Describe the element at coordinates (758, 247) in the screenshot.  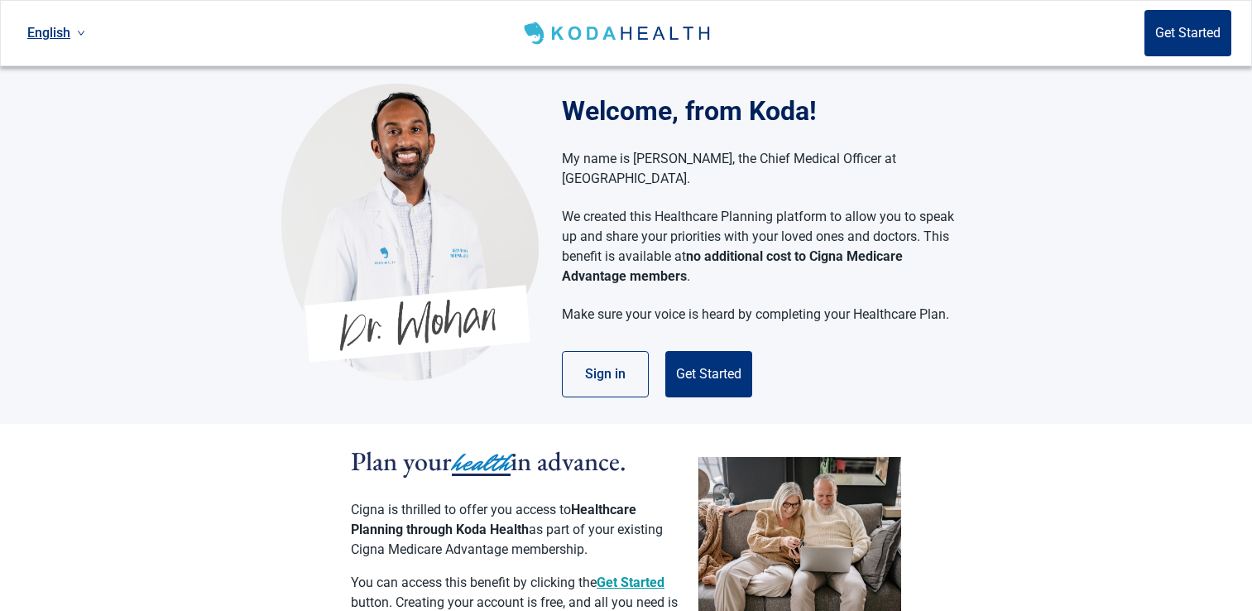
I see `p: We created this Healthcare Planning platform to allow you to speak up and share your priorities w...` at that location.